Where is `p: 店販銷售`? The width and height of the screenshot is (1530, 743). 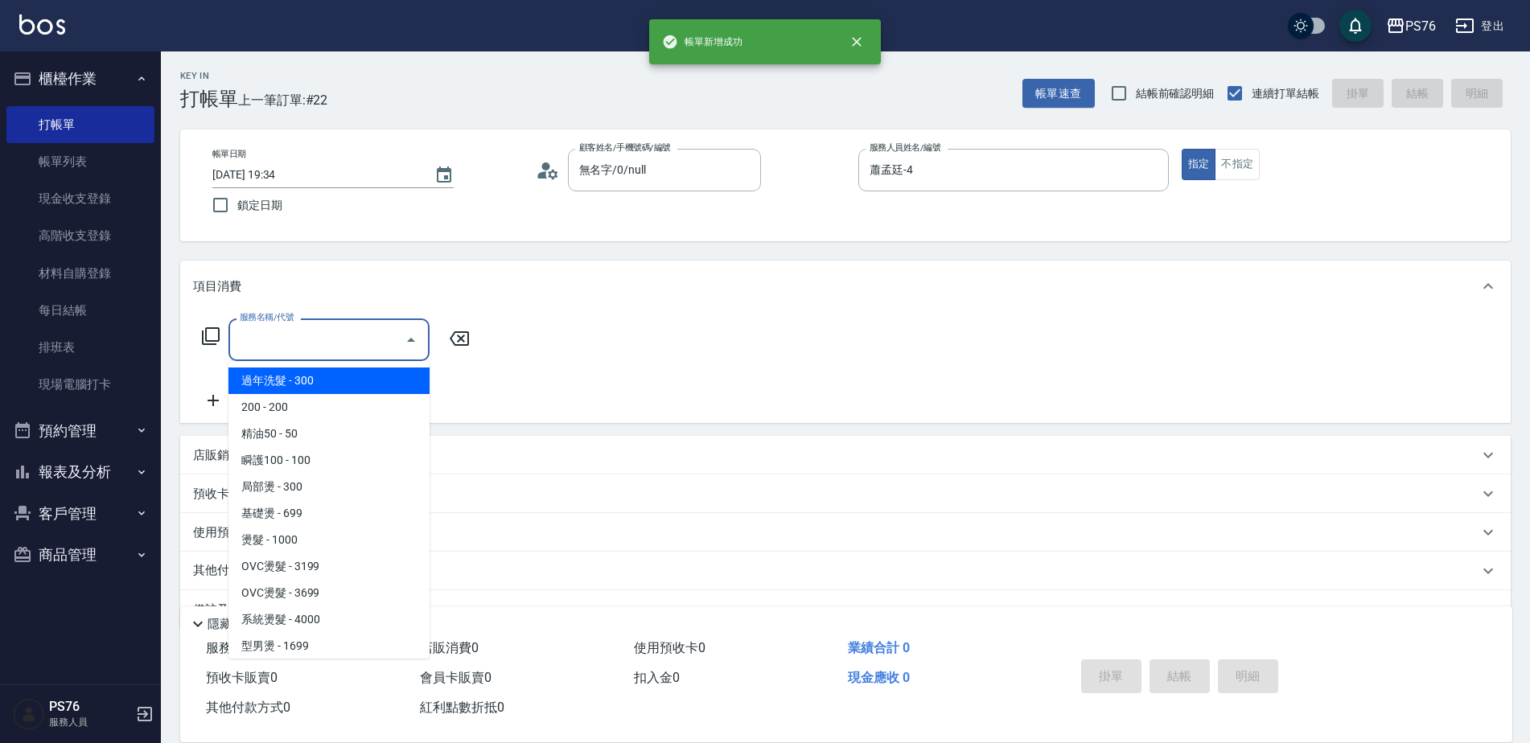
p: 店販銷售 is located at coordinates (217, 455).